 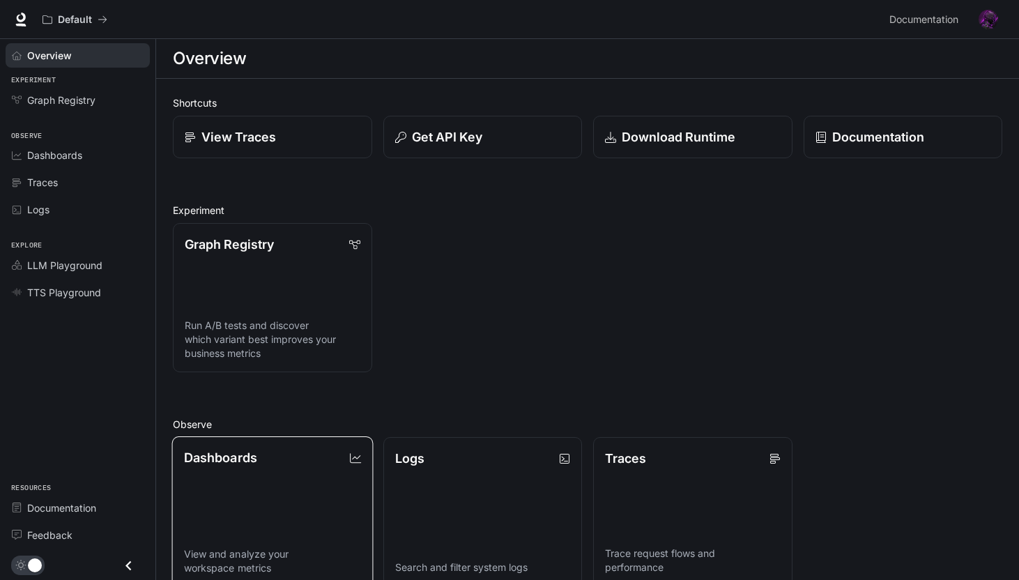 What do you see at coordinates (77, 292) in the screenshot?
I see `a: TTS Playground` at bounding box center [77, 292].